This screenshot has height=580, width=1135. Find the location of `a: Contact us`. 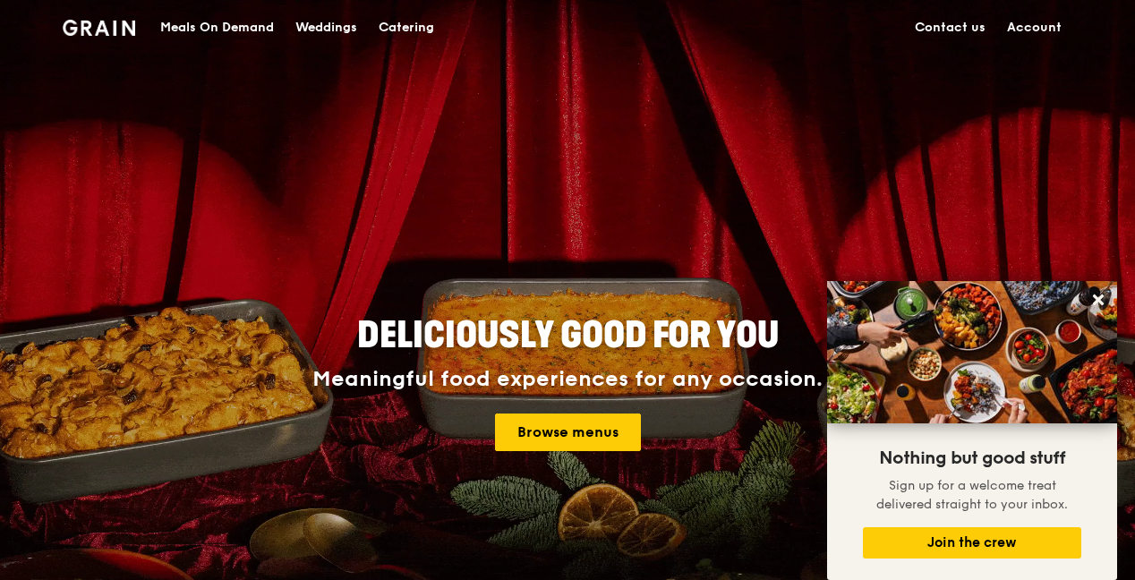

a: Contact us is located at coordinates (950, 28).